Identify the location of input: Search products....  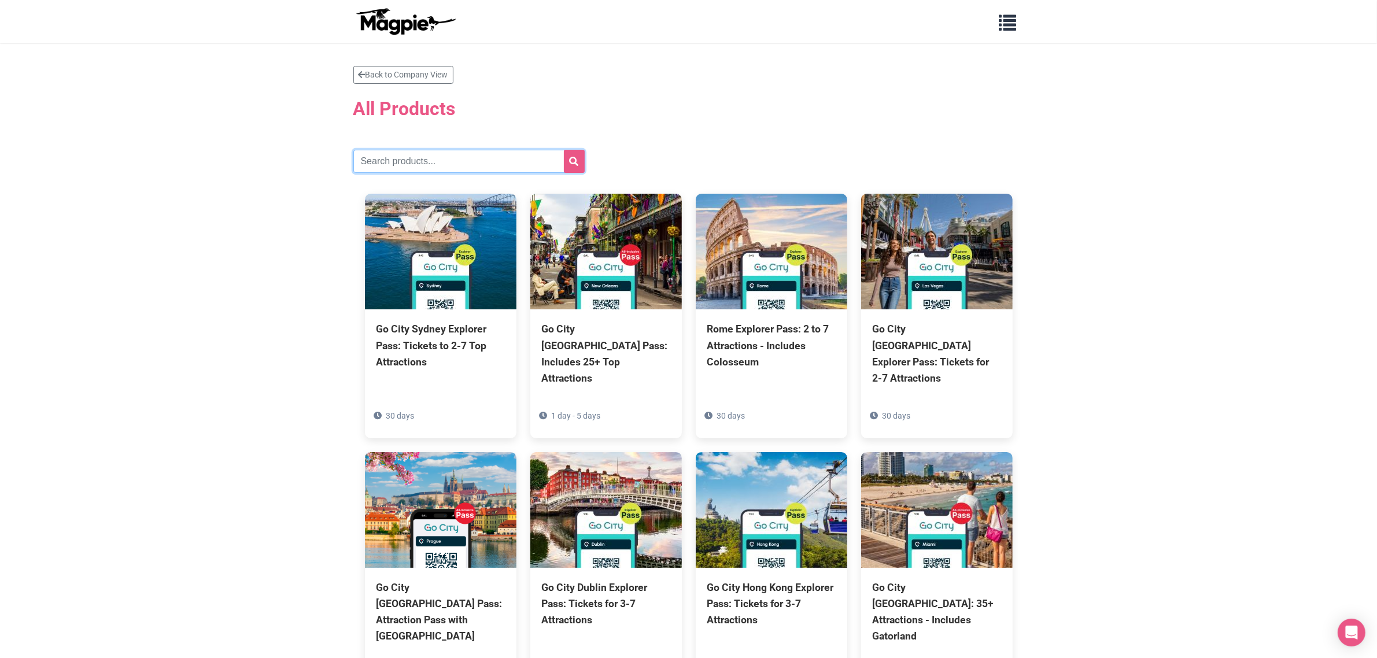
(469, 161).